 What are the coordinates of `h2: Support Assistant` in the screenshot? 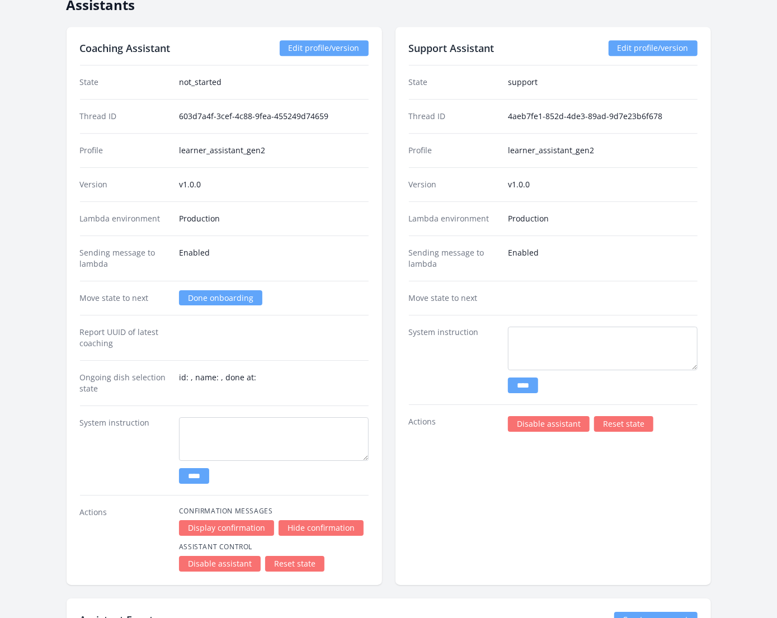 It's located at (452, 48).